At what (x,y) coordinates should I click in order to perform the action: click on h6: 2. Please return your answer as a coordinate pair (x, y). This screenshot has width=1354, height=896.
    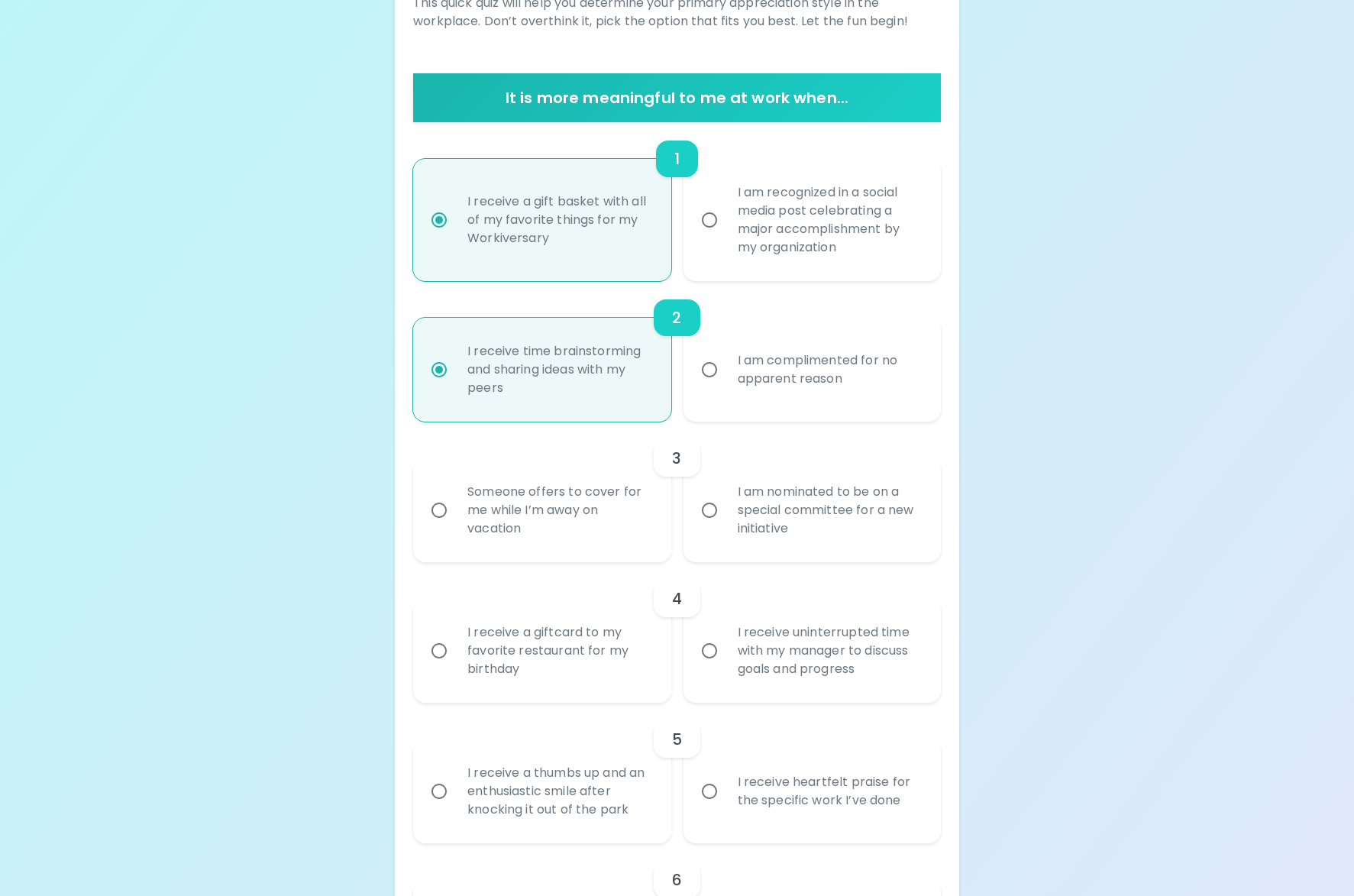
    Looking at the image, I should click on (677, 318).